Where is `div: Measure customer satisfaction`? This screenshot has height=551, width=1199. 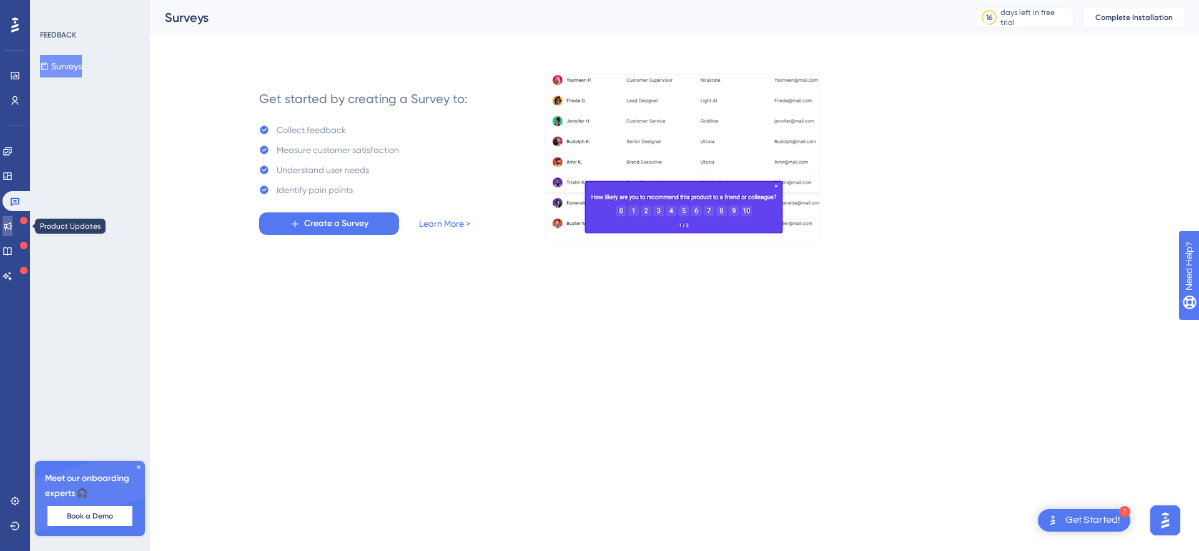
div: Measure customer satisfaction is located at coordinates (338, 150).